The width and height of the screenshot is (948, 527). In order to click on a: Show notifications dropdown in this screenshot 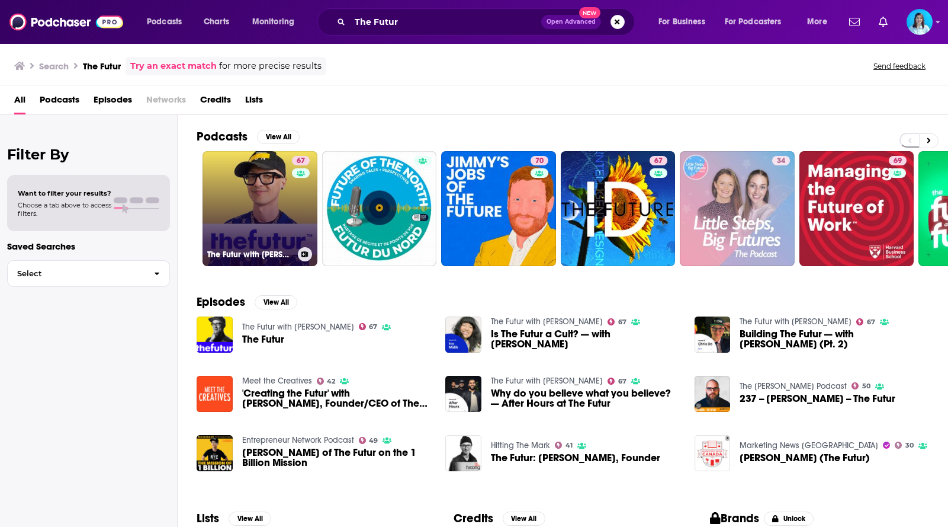, I will do `click(855, 22)`.